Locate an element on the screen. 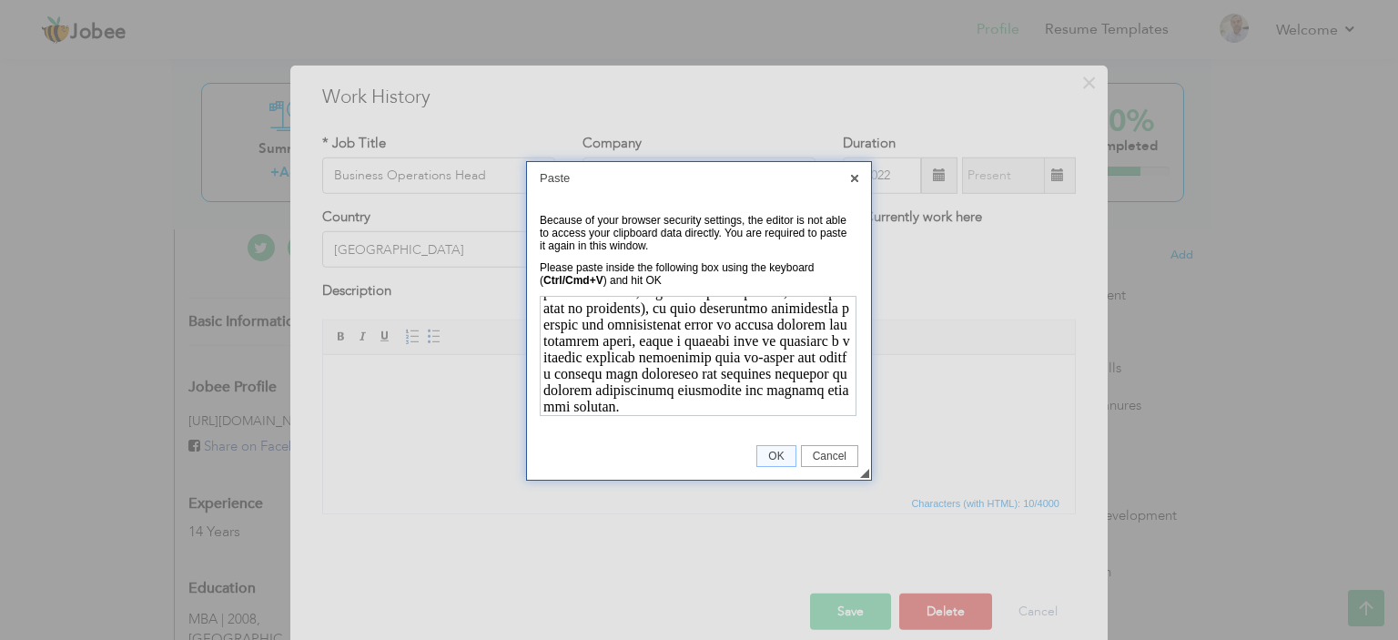 The height and width of the screenshot is (640, 1398). div: Paste is located at coordinates (699, 178).